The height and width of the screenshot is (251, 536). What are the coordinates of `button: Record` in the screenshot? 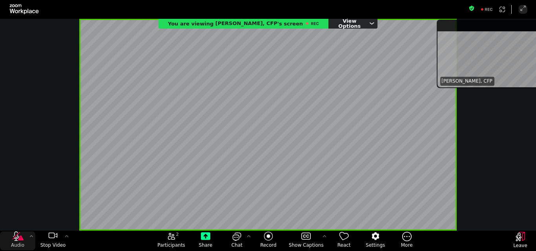 It's located at (268, 241).